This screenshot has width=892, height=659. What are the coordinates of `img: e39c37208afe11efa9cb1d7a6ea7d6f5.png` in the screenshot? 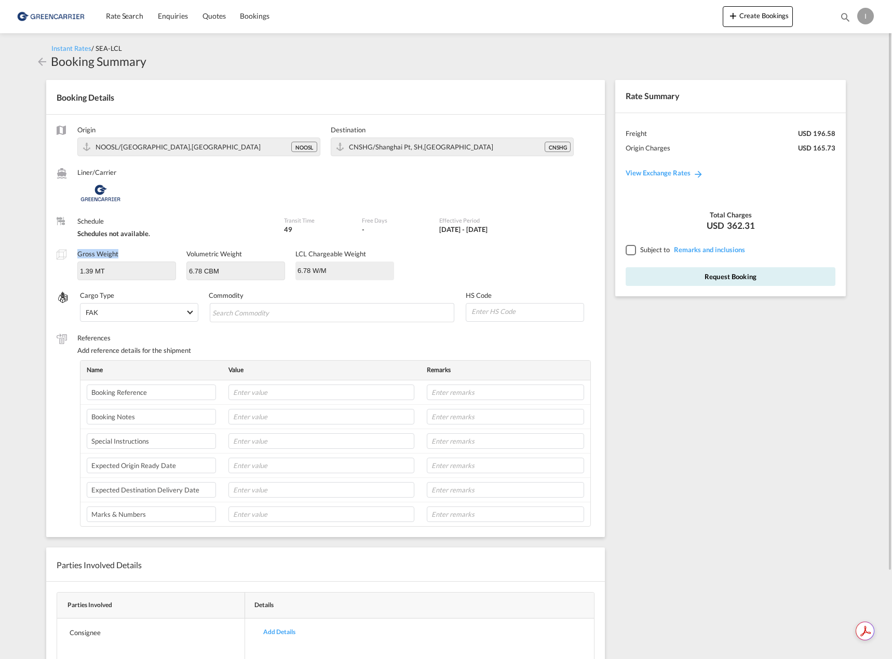 It's located at (50, 16).